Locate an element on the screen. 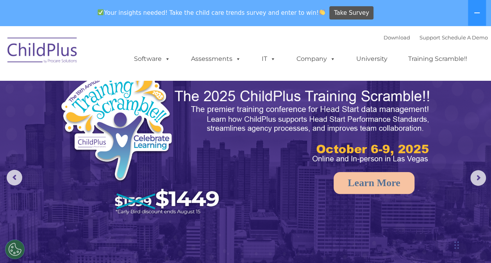  a: Learn More is located at coordinates (374, 183).